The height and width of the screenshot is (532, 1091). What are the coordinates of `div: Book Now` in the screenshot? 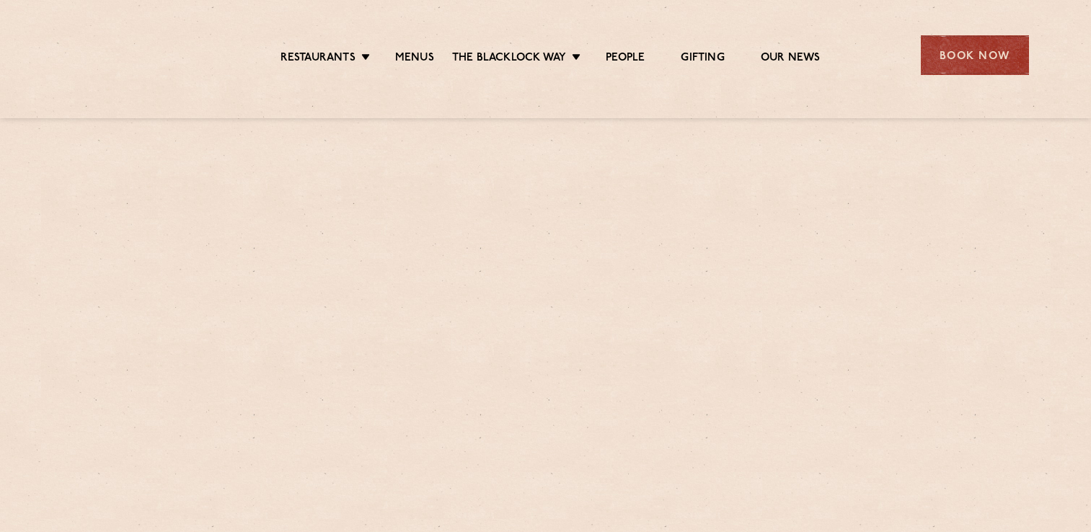 It's located at (975, 55).